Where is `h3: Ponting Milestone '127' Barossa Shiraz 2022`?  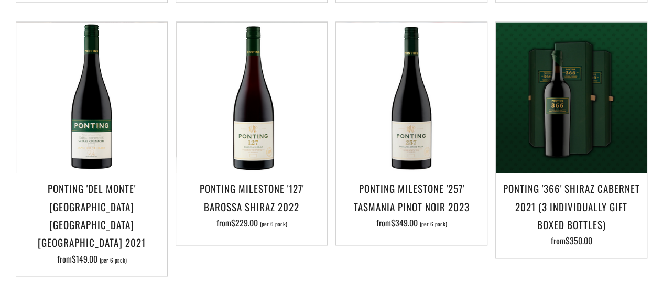
h3: Ponting Milestone '127' Barossa Shiraz 2022 is located at coordinates (252, 197).